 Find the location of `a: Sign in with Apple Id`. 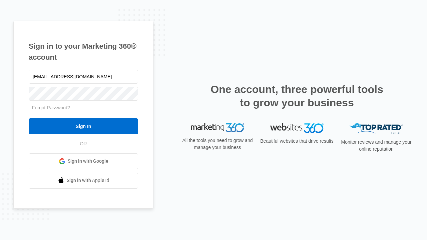

a: Sign in with Apple Id is located at coordinates (83, 181).